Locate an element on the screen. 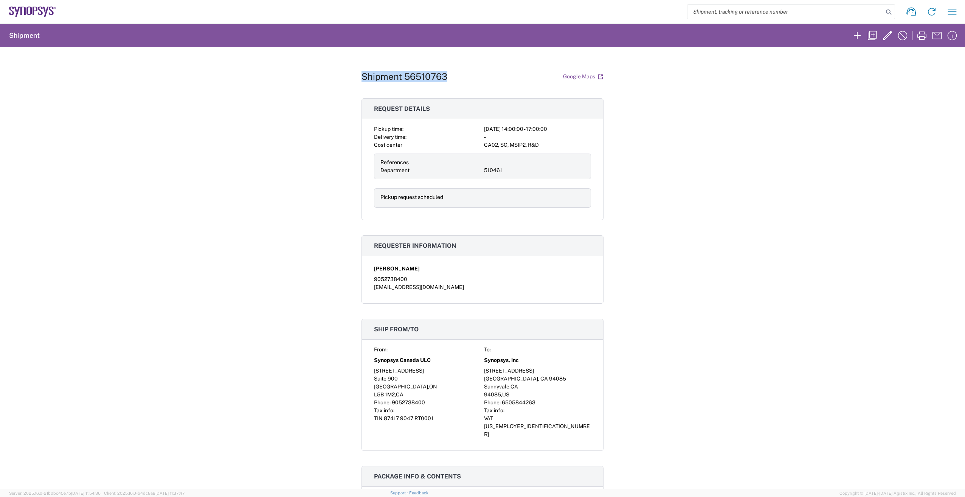 Image resolution: width=965 pixels, height=497 pixels. a: Support is located at coordinates (400, 493).